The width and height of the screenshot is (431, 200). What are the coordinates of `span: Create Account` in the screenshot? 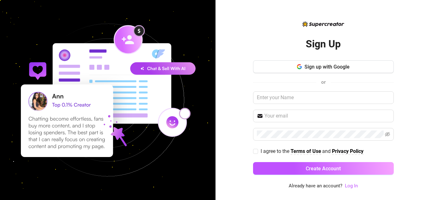 It's located at (323, 168).